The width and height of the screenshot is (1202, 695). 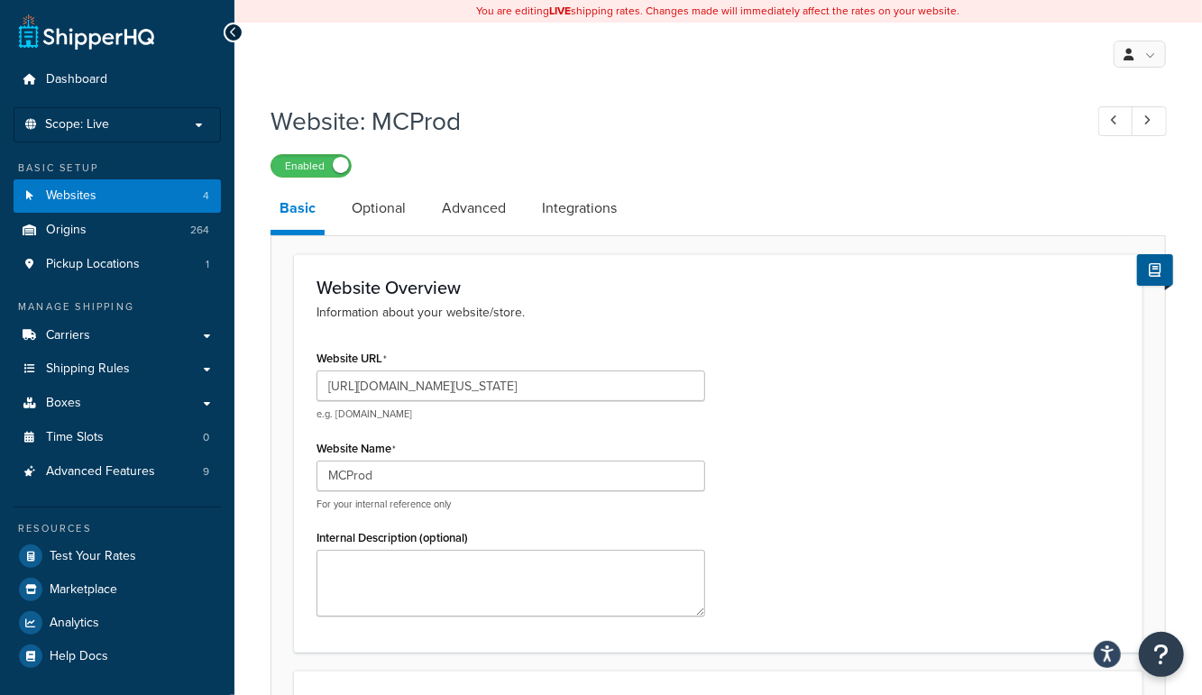 I want to click on a: Shipping Rules, so click(x=117, y=369).